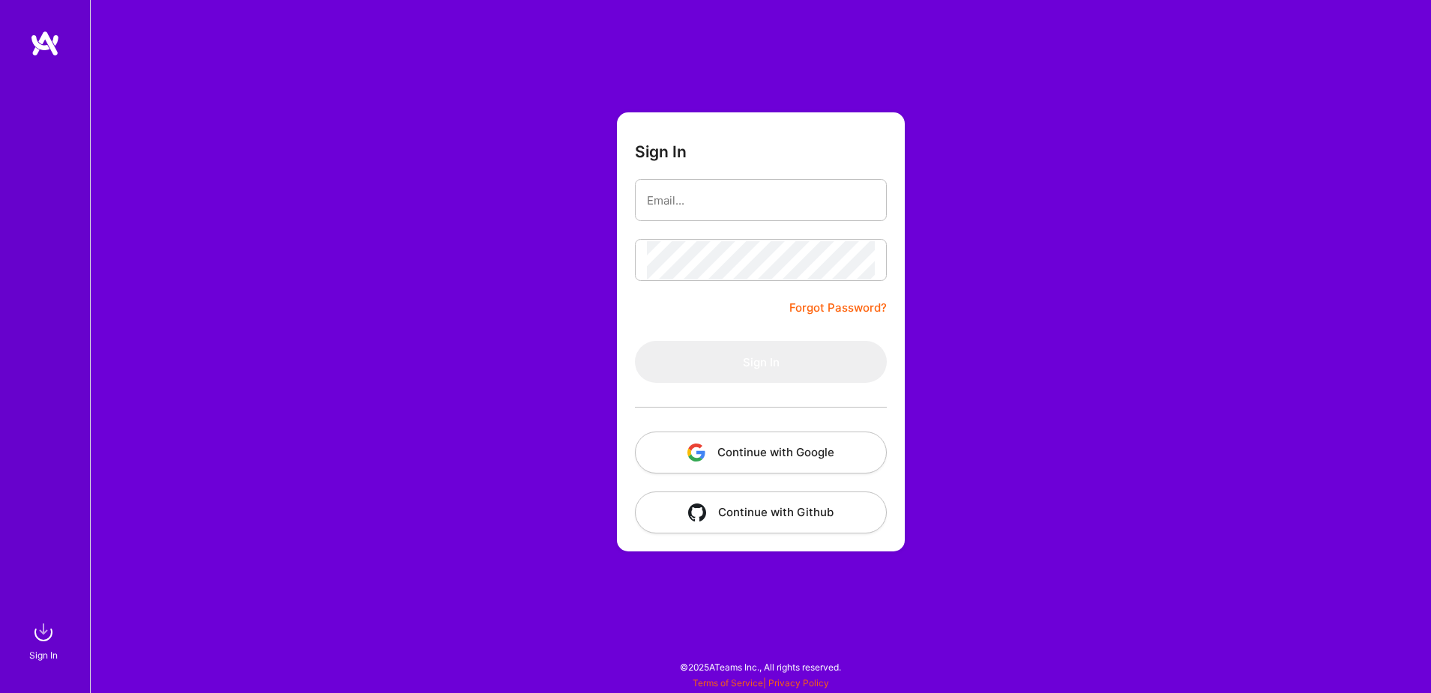 This screenshot has height=693, width=1431. What do you see at coordinates (761, 200) in the screenshot?
I see `input: Email...` at bounding box center [761, 200].